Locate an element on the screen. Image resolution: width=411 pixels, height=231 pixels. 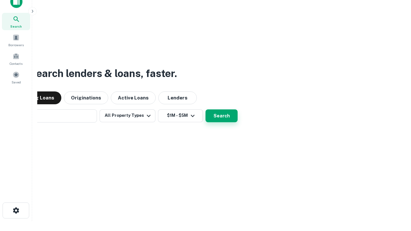
button: All Property Types is located at coordinates (128, 116).